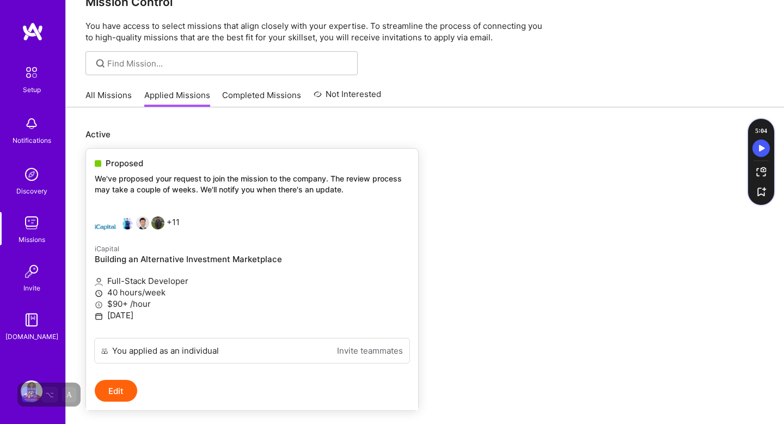 The image size is (784, 424). Describe the element at coordinates (32, 72) in the screenshot. I see `img: setup` at that location.